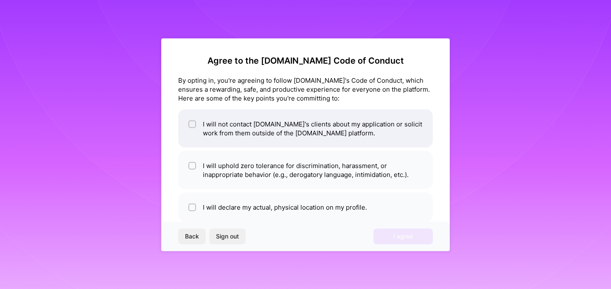  What do you see at coordinates (228, 236) in the screenshot?
I see `span: Sign out` at bounding box center [228, 236].